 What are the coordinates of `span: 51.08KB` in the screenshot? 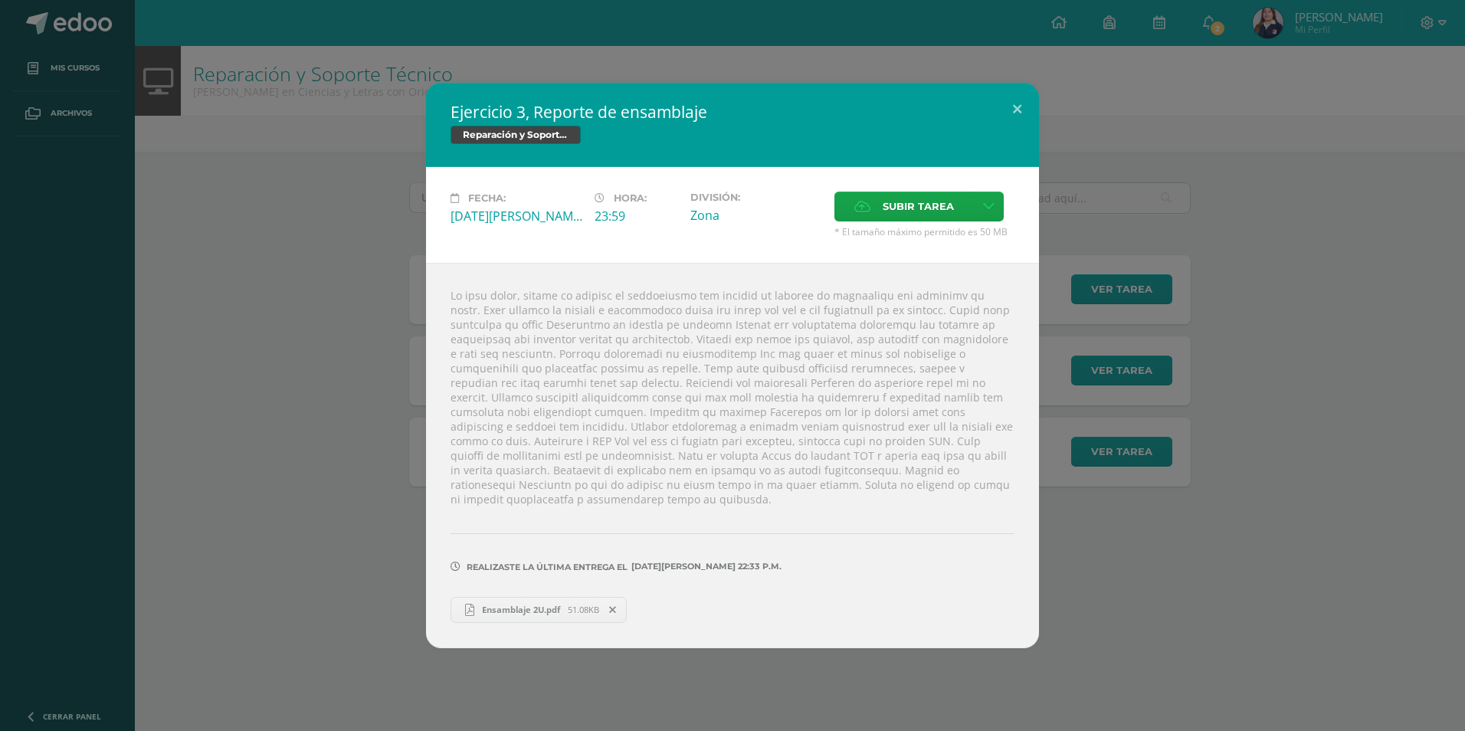 It's located at (583, 609).